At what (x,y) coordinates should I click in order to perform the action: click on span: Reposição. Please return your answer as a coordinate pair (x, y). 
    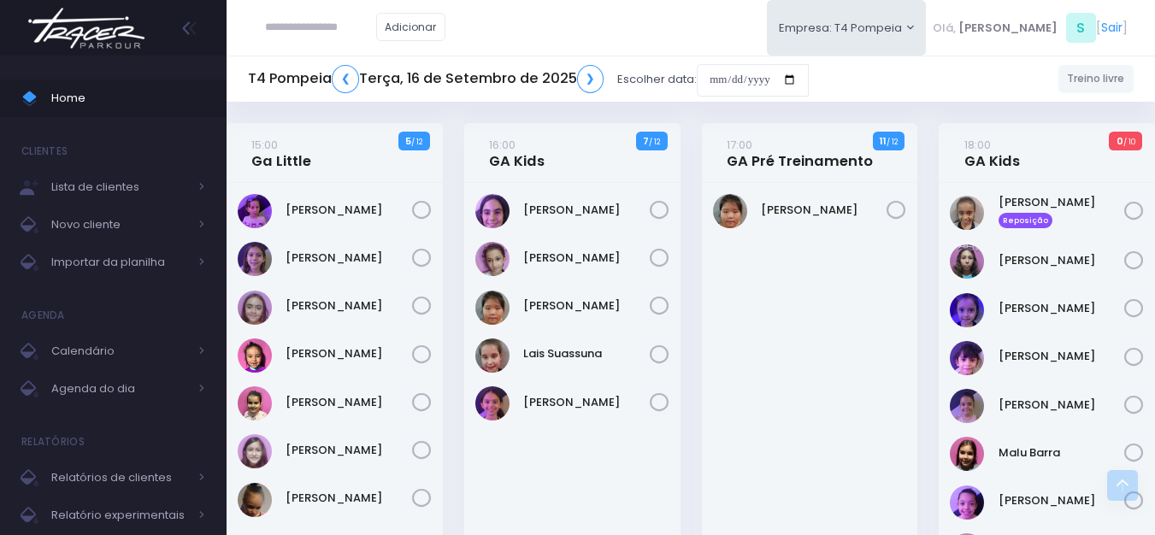
    Looking at the image, I should click on (1025, 220).